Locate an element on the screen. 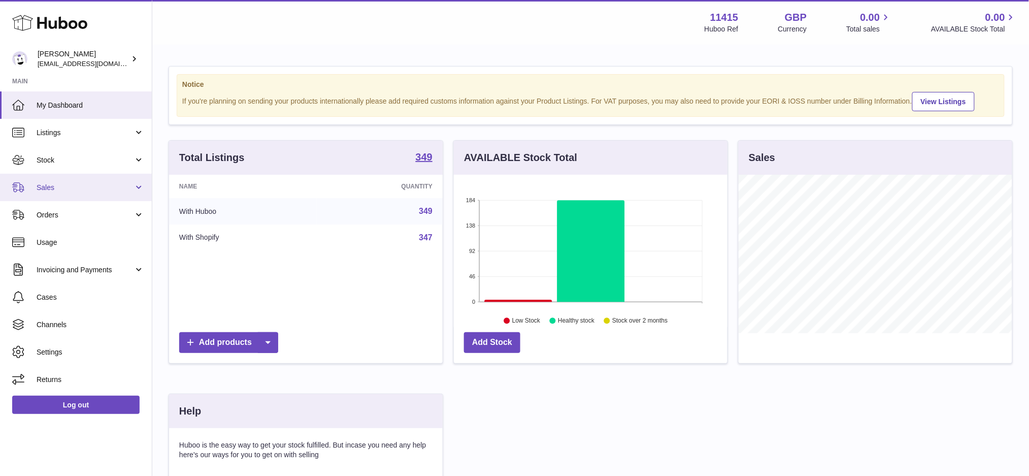 The image size is (1029, 476). a: Add products is located at coordinates (228, 342).